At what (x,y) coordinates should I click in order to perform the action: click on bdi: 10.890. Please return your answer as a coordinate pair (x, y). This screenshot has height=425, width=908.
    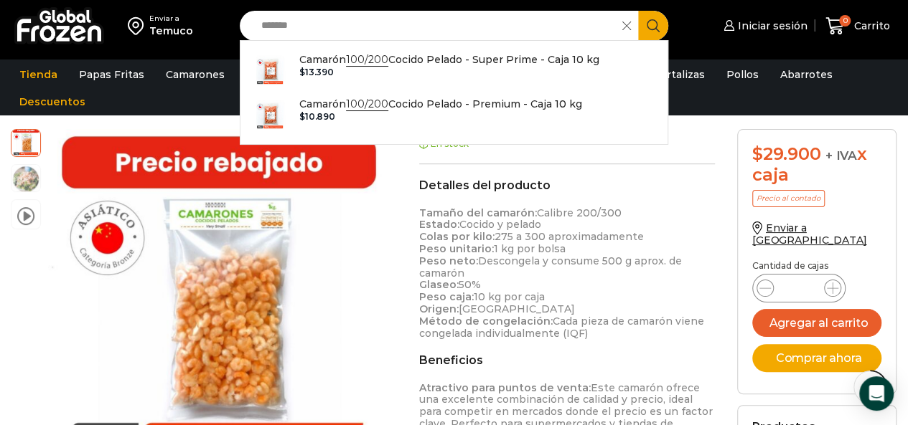
    Looking at the image, I should click on (317, 116).